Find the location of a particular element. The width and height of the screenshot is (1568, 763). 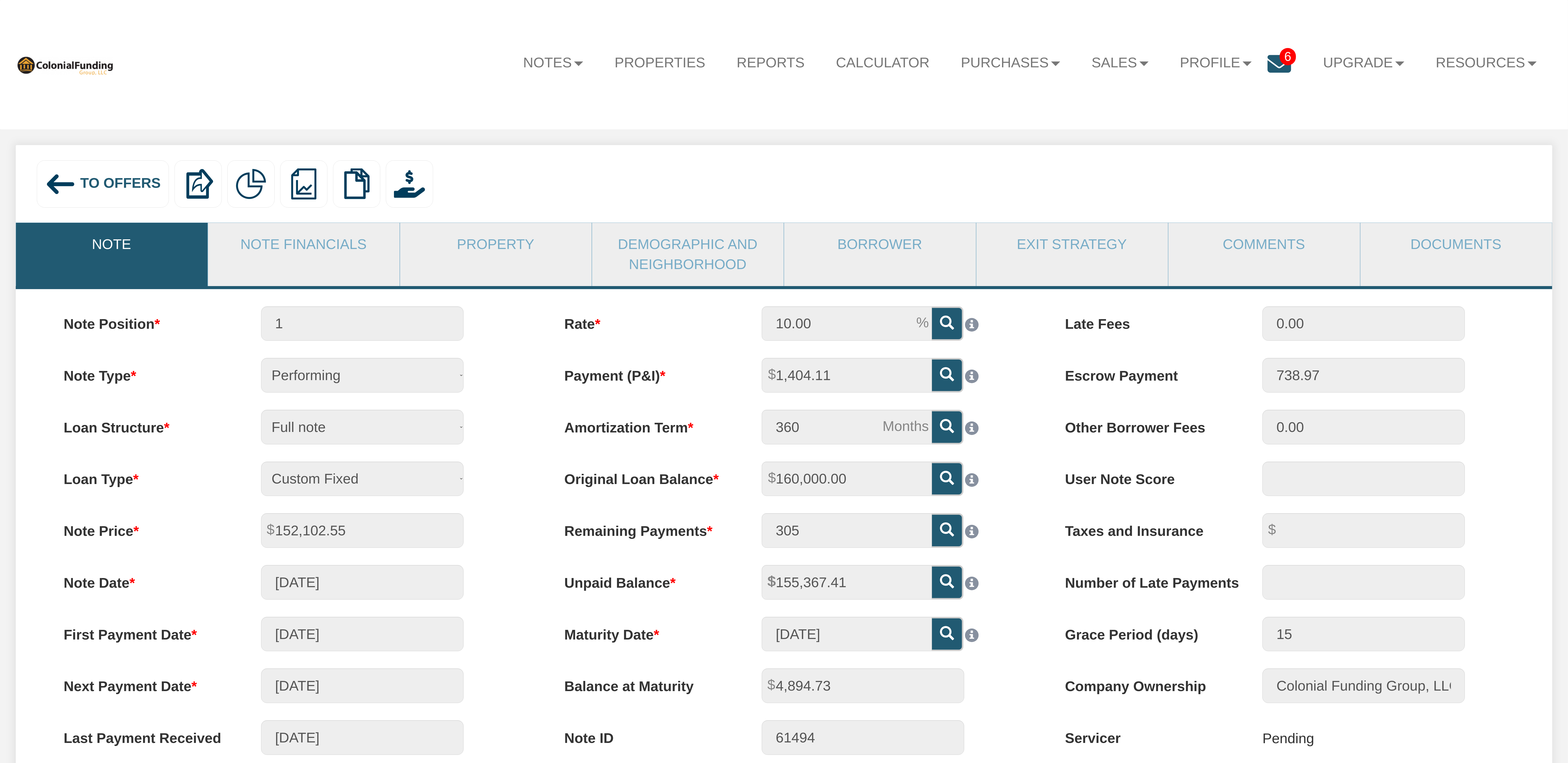

img: purchase_offer.png is located at coordinates (409, 184).